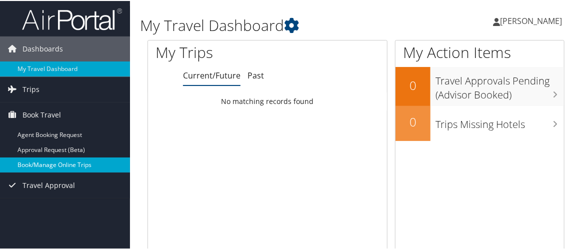 This screenshot has width=578, height=249. I want to click on h1: My Travel Dashboard, so click(284, 24).